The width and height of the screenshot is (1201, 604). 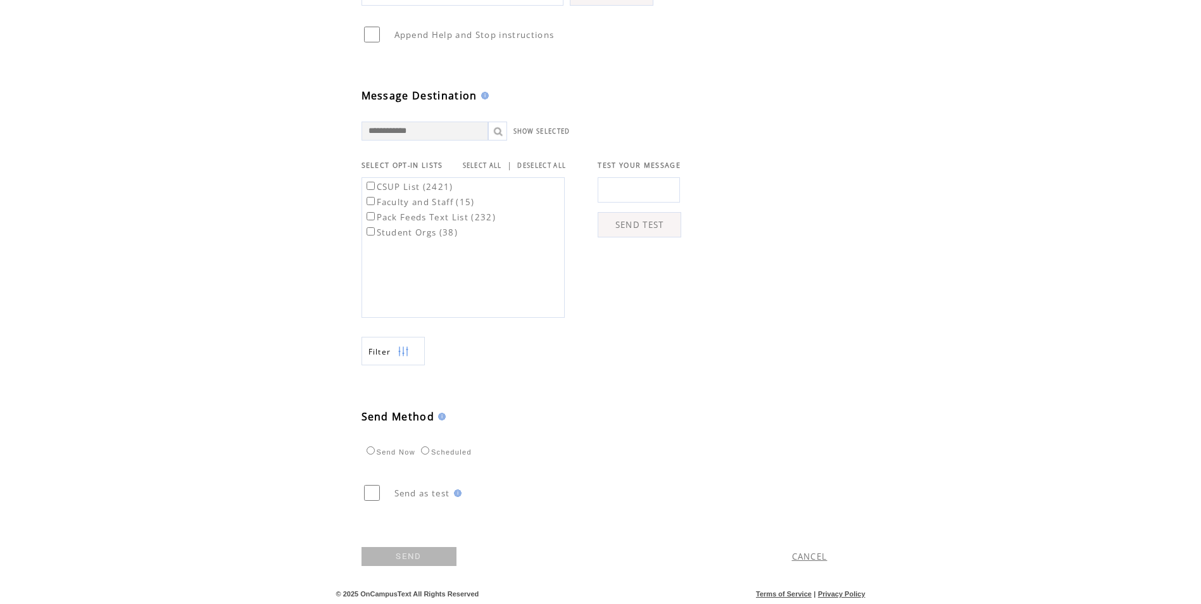 What do you see at coordinates (370, 231) in the screenshot?
I see `input: Student Orgs (38)` at bounding box center [370, 231].